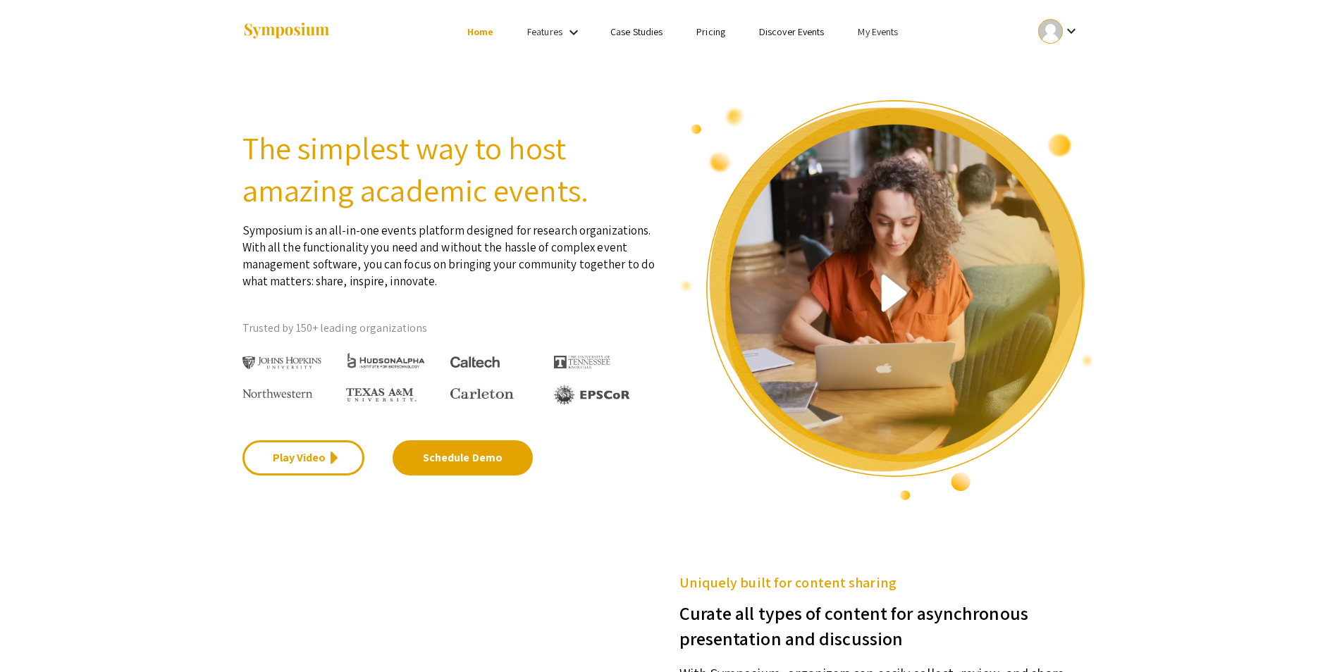 The height and width of the screenshot is (672, 1337). I want to click on img: Symposium by ForagerOne, so click(286, 31).